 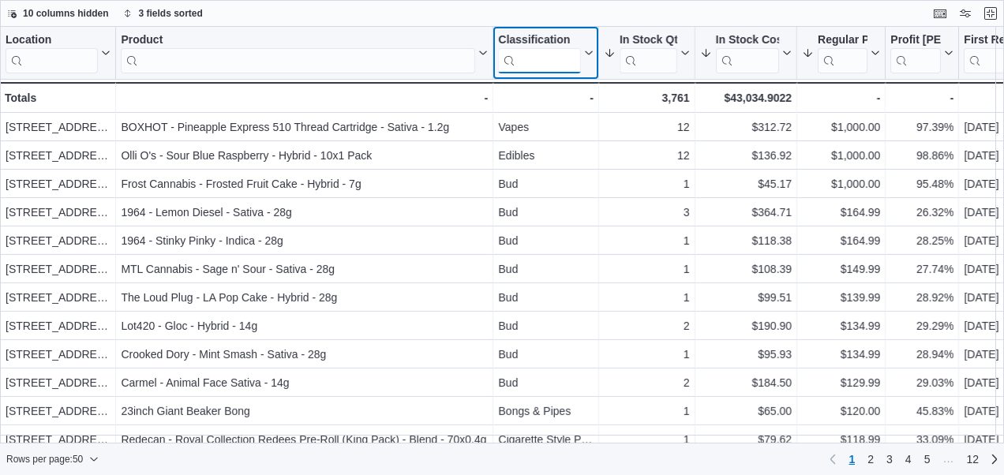 What do you see at coordinates (545, 53) in the screenshot?
I see `button: Classification` at bounding box center [545, 53].